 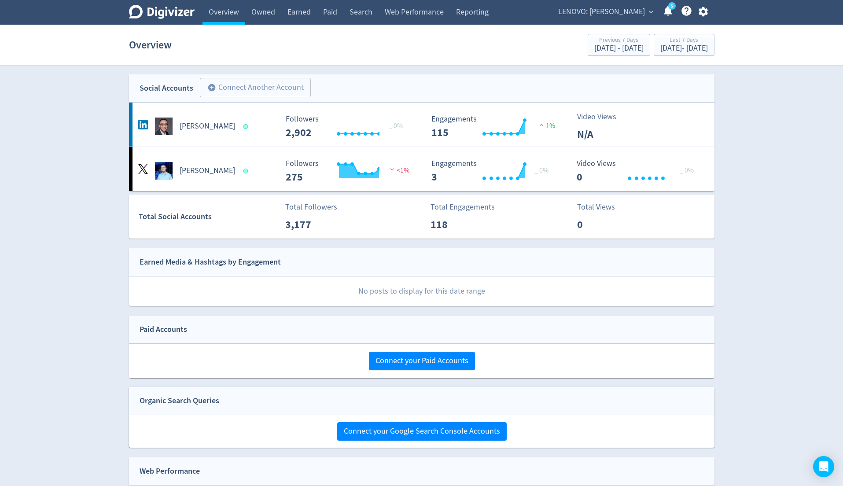 What do you see at coordinates (422, 360) in the screenshot?
I see `a: Connect your Paid Accounts` at bounding box center [422, 360].